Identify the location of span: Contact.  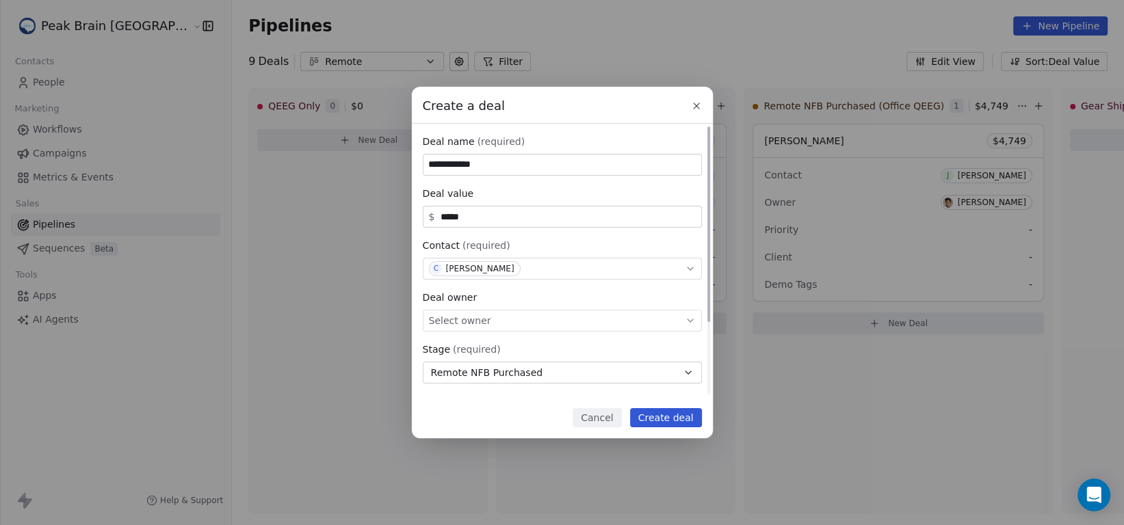
(441, 246).